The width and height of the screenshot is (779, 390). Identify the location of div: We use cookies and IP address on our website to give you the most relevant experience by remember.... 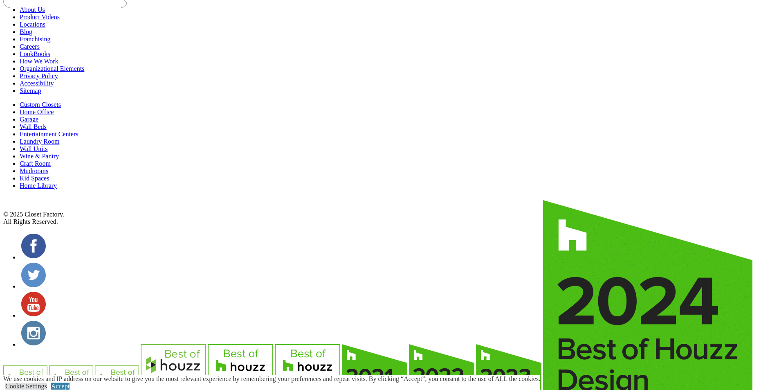
(271, 379).